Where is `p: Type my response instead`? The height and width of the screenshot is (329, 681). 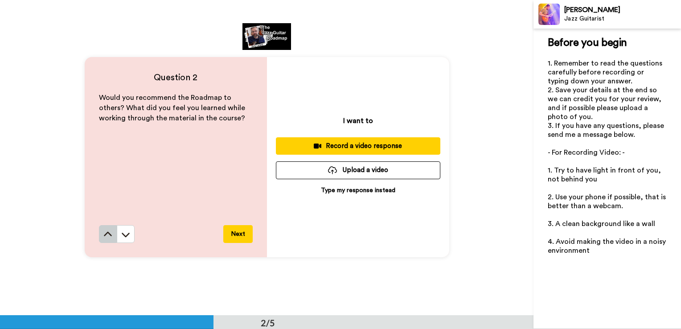 p: Type my response instead is located at coordinates (358, 190).